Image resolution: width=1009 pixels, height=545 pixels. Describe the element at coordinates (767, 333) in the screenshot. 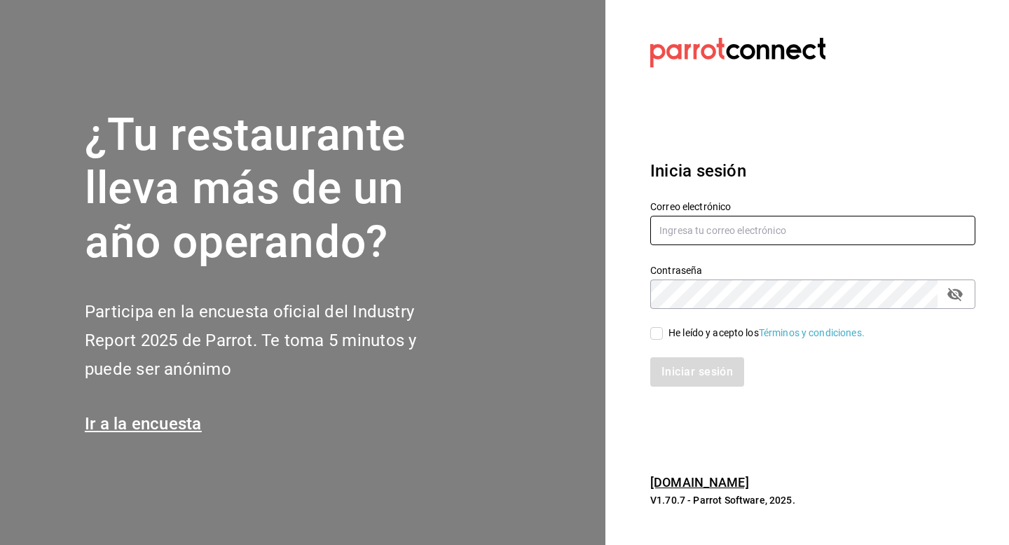

I see `div: He leído y acepto los` at that location.